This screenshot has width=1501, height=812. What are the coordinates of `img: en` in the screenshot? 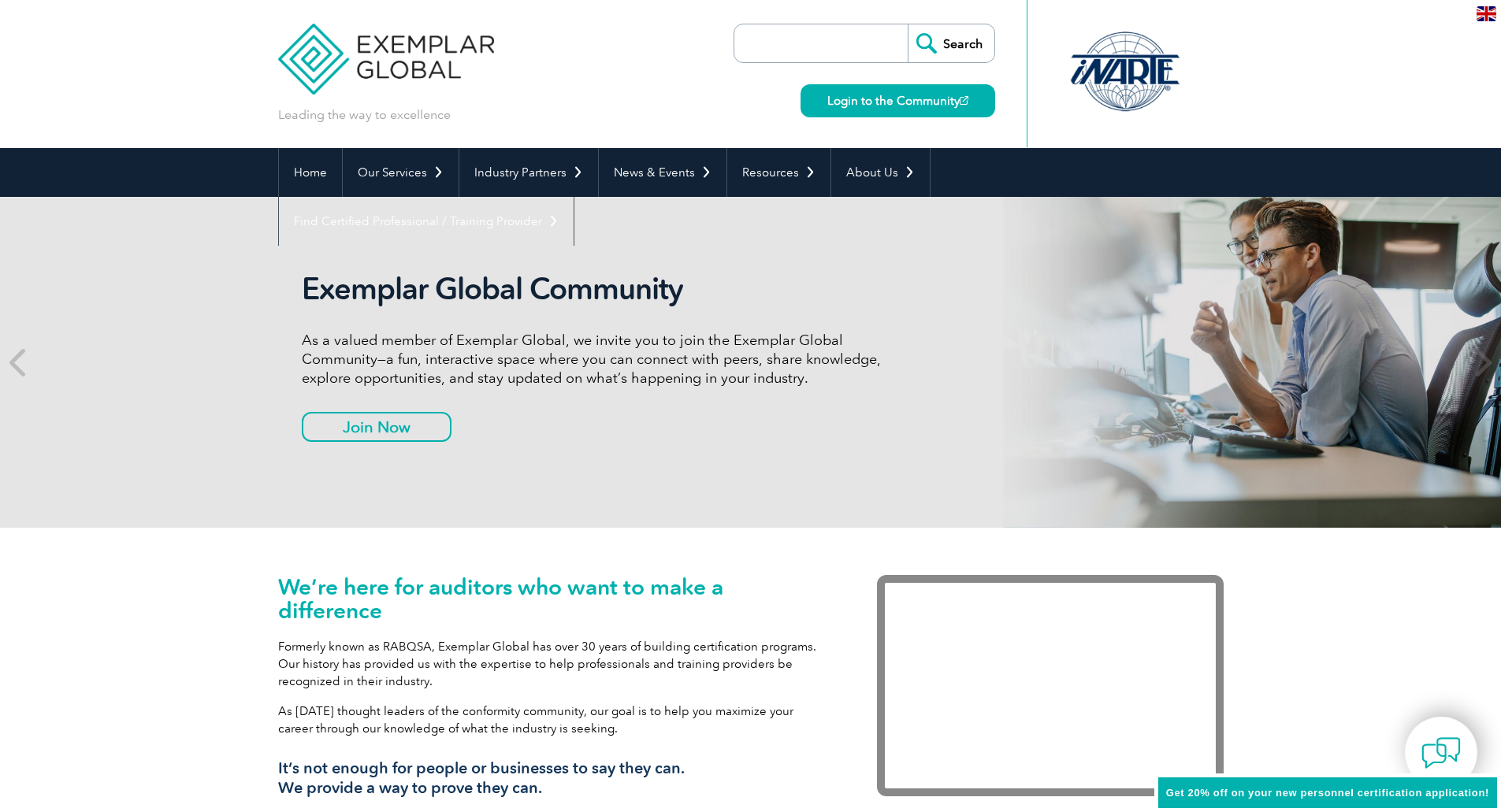 It's located at (1486, 14).